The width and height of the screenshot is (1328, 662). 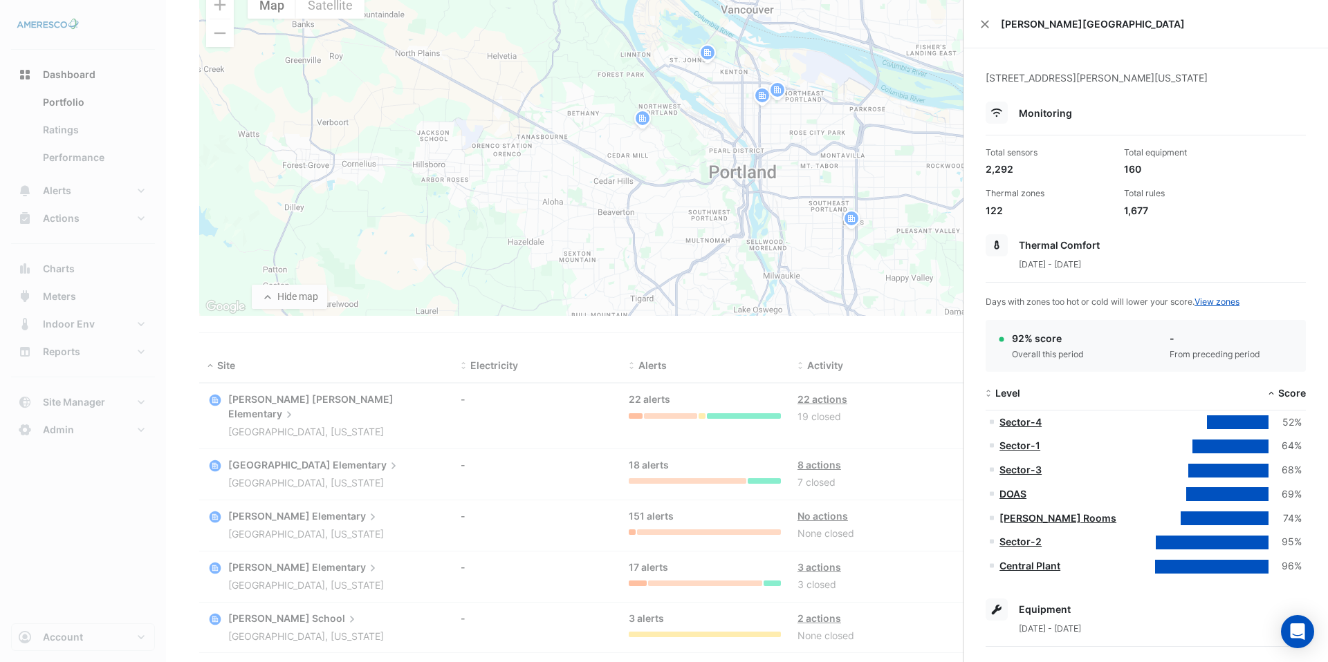 I want to click on div: 69%, so click(x=1285, y=494).